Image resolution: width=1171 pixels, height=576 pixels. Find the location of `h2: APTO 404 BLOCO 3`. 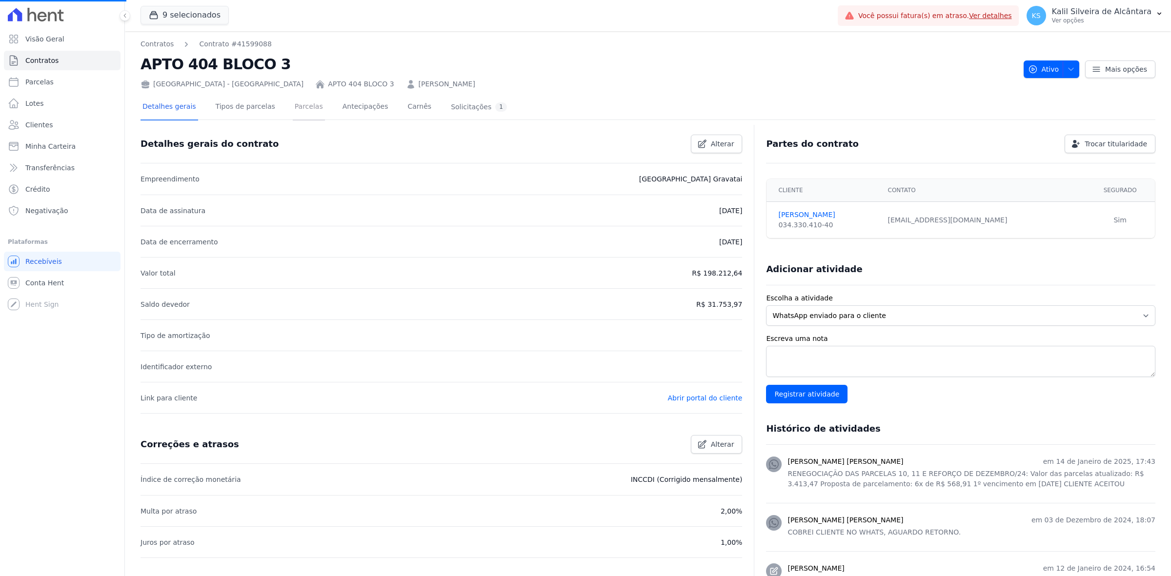

h2: APTO 404 BLOCO 3 is located at coordinates (578, 64).